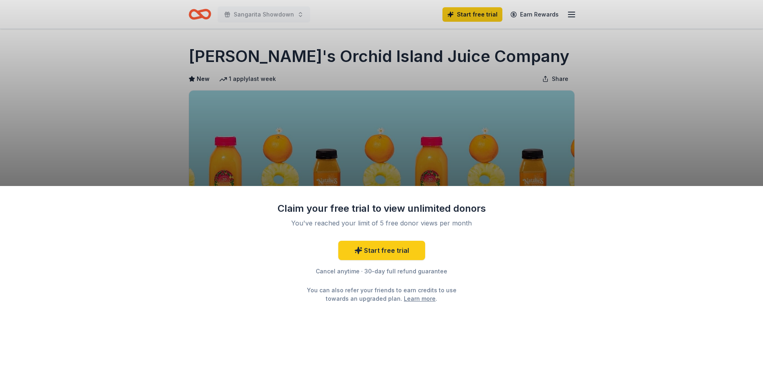  What do you see at coordinates (382, 250) in the screenshot?
I see `a: Start free trial` at bounding box center [382, 250].